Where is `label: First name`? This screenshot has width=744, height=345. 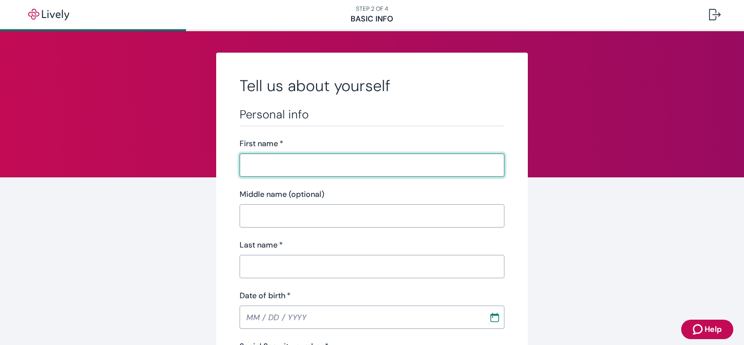
label: First name is located at coordinates (261, 144).